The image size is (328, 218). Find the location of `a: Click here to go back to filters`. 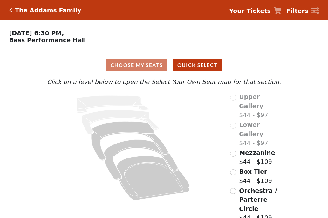

a: Click here to go back to filters is located at coordinates (10, 10).